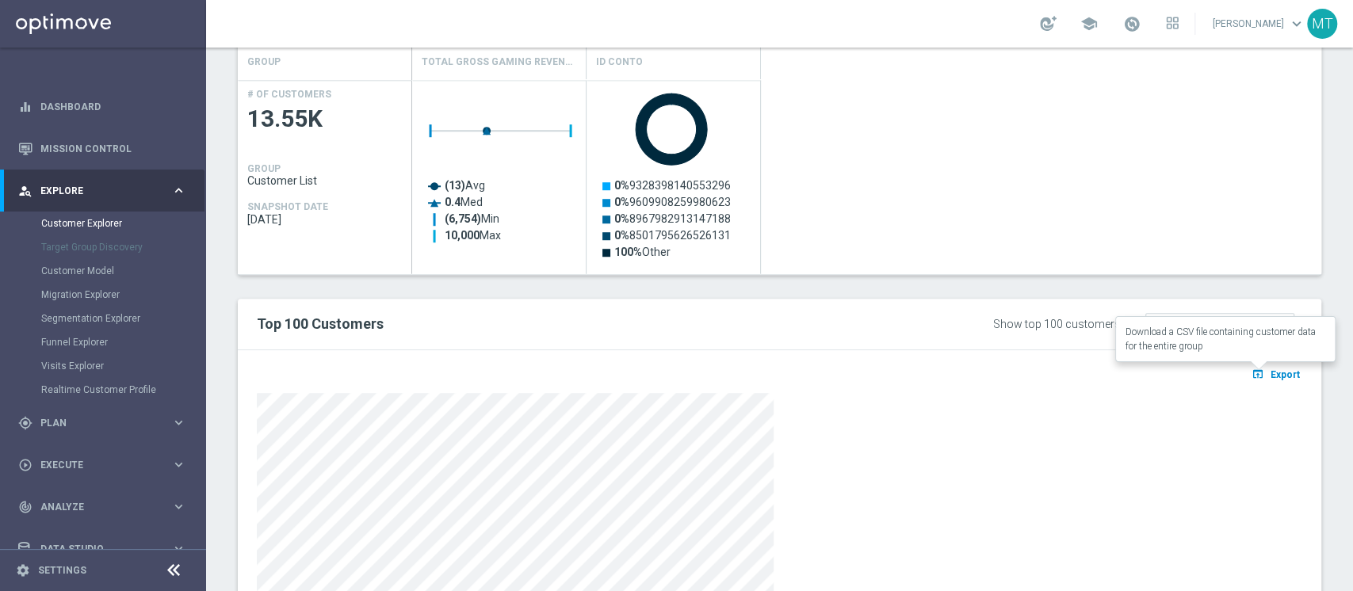  I want to click on button: equalizer Dashboard, so click(102, 107).